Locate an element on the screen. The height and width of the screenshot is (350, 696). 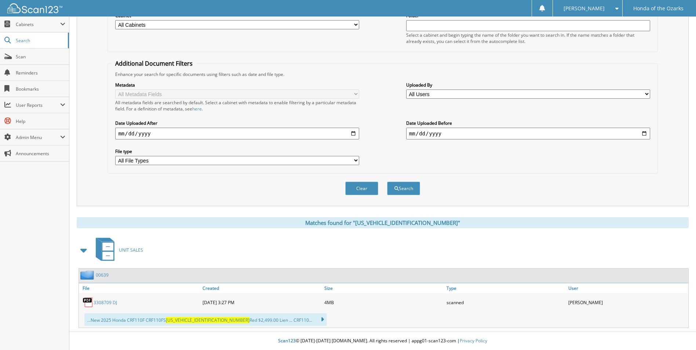
a: 00639 is located at coordinates (102, 275).